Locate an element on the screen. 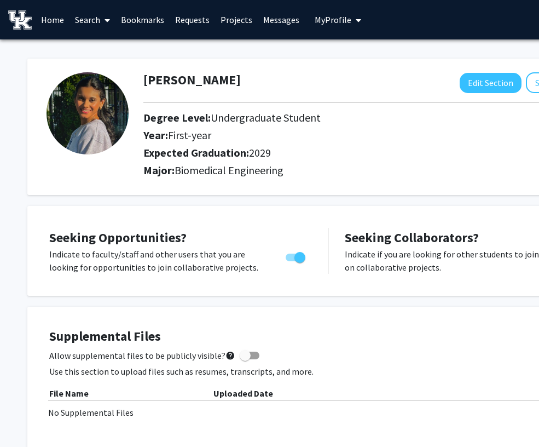  span: Seeking Opportunities? is located at coordinates (118, 237).